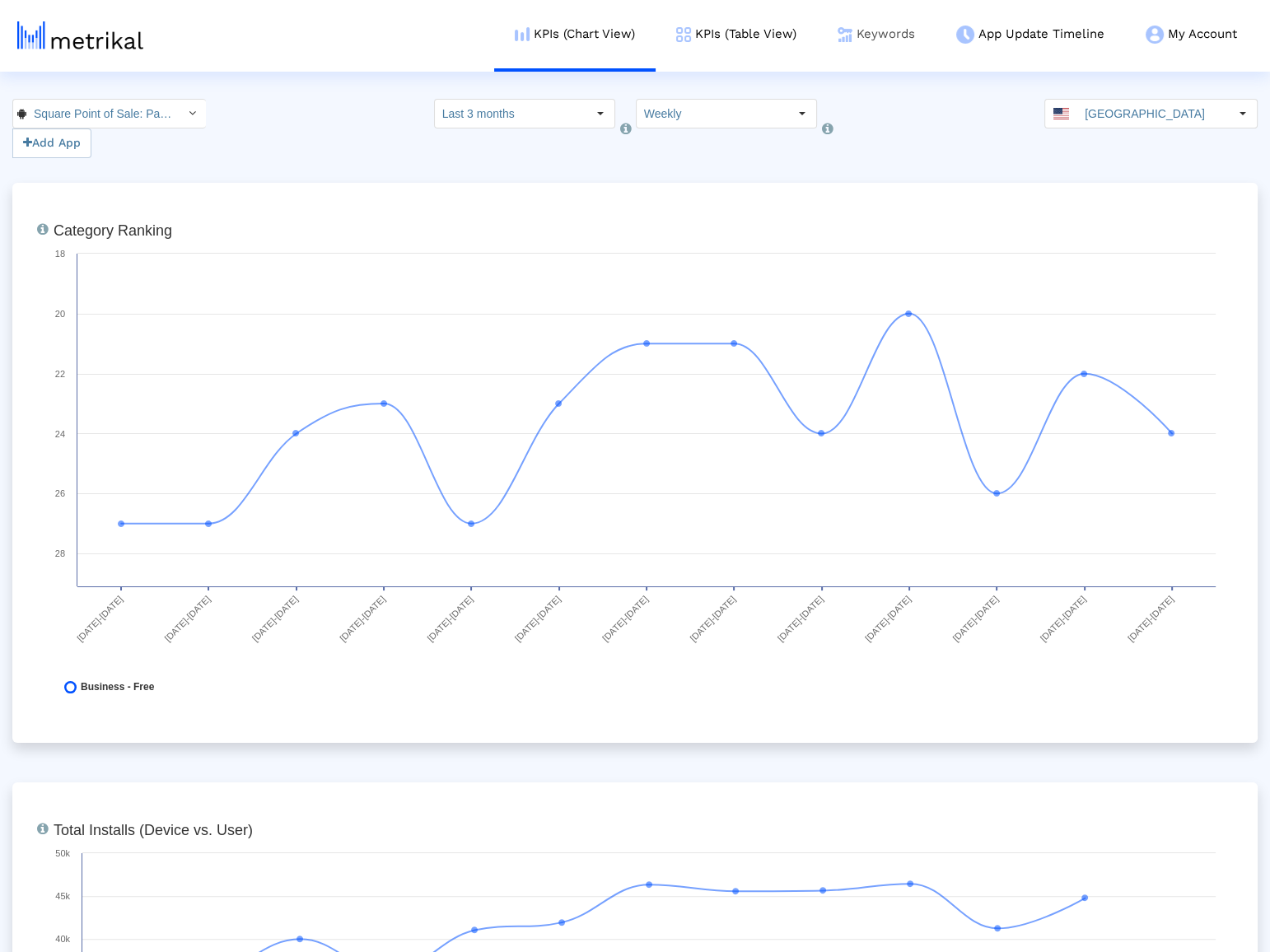 The width and height of the screenshot is (1270, 952). I want to click on text: 45k, so click(63, 896).